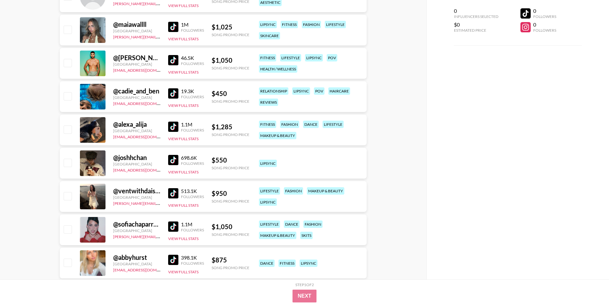 The height and width of the screenshot is (305, 609). I want to click on div: @ sofiachaparrorr, so click(137, 224).